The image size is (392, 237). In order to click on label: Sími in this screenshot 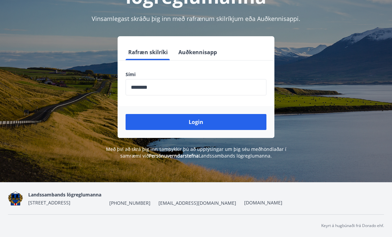, I will do `click(196, 74)`.